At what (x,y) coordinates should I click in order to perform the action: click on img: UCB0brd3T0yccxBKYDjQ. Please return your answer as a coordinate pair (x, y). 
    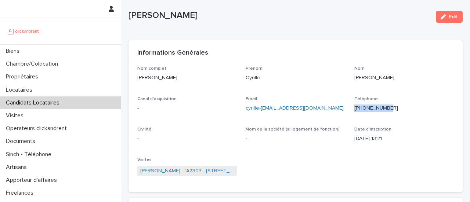
    Looking at the image, I should click on (24, 31).